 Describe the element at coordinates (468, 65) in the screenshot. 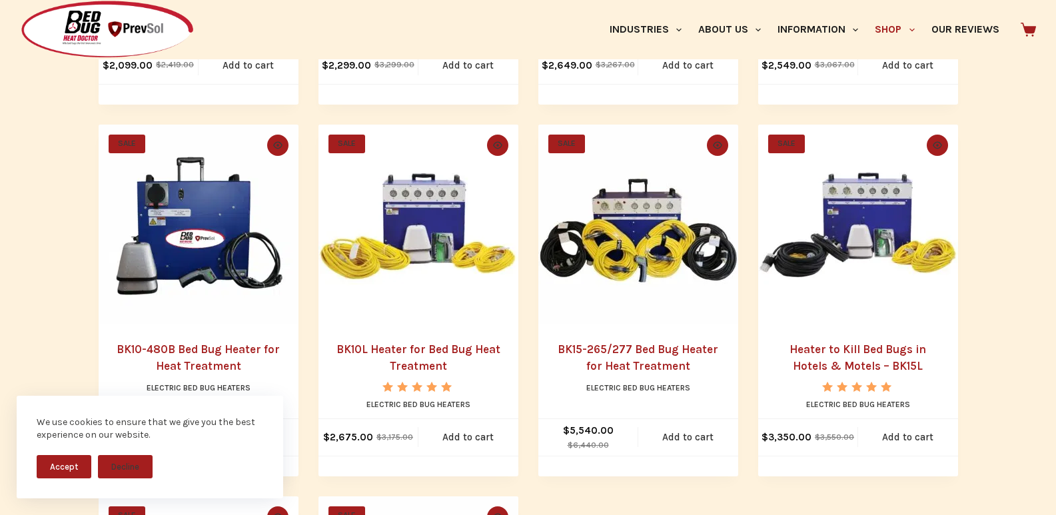

I see `a: Add to cart: “BBHD Pro7 Bed Bug Heater for Heat Treatment”` at that location.